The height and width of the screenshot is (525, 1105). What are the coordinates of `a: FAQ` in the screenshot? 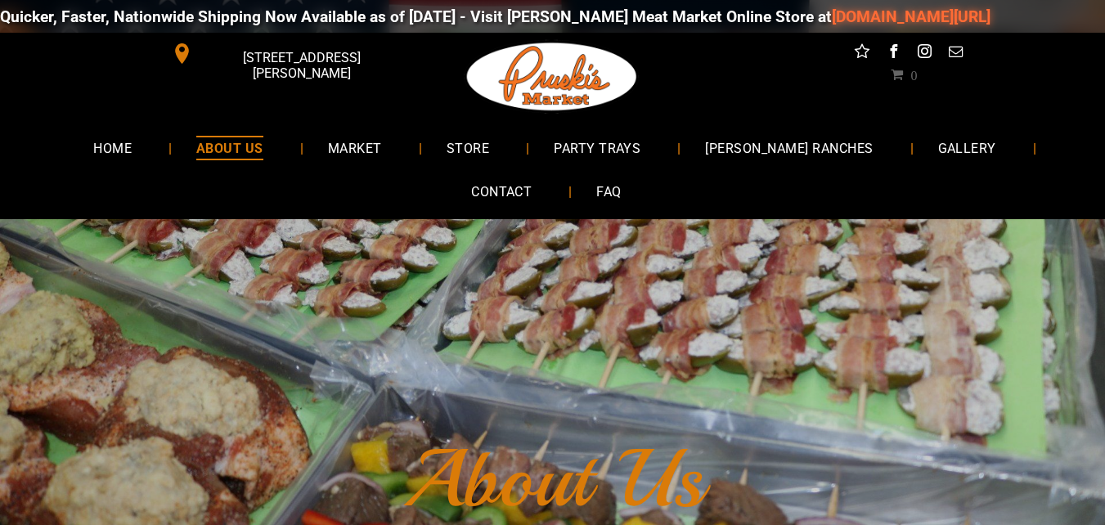 It's located at (608, 191).